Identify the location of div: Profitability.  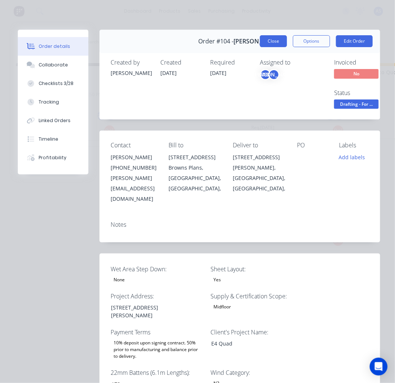
(52, 158).